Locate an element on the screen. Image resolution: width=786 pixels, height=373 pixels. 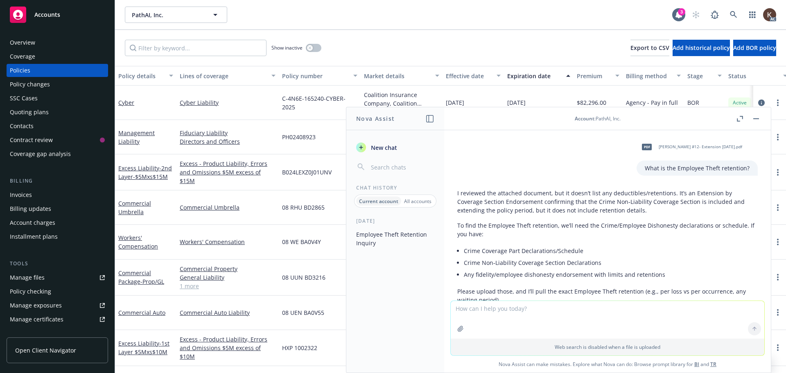
div: Contacts is located at coordinates (22, 126).